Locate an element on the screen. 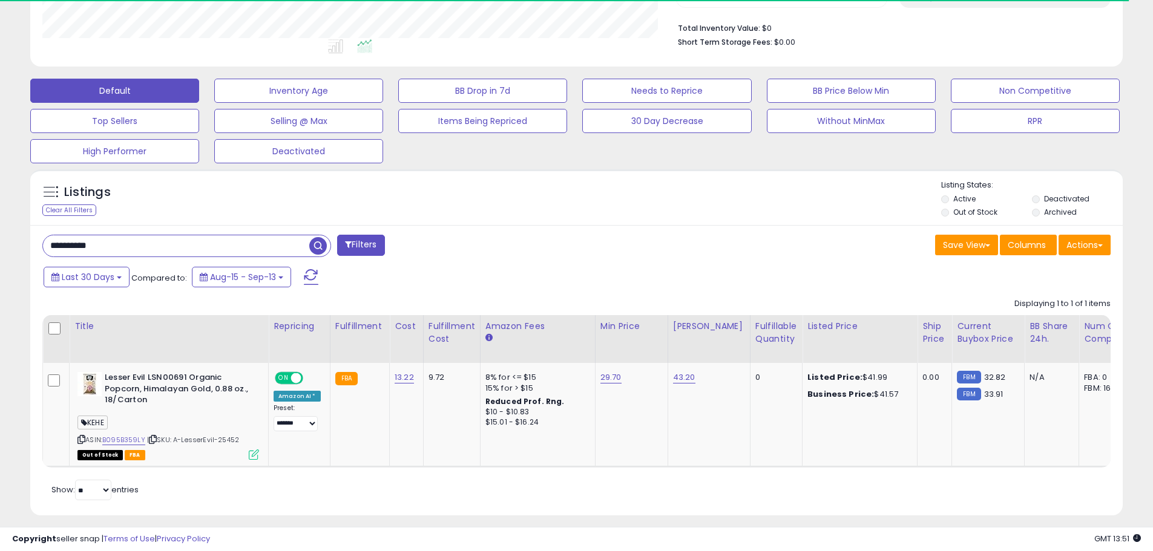  label: Archived is located at coordinates (1060, 212).